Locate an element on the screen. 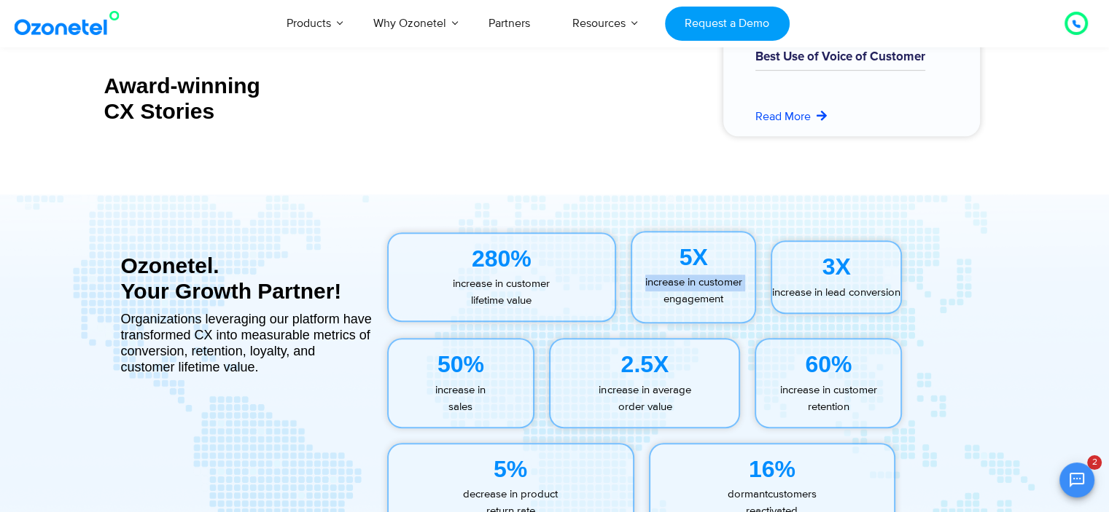 The height and width of the screenshot is (512, 1109). div: Organizations leveraging our platform have transformed CX into measurable metrics of conversion, ... is located at coordinates (246, 343).